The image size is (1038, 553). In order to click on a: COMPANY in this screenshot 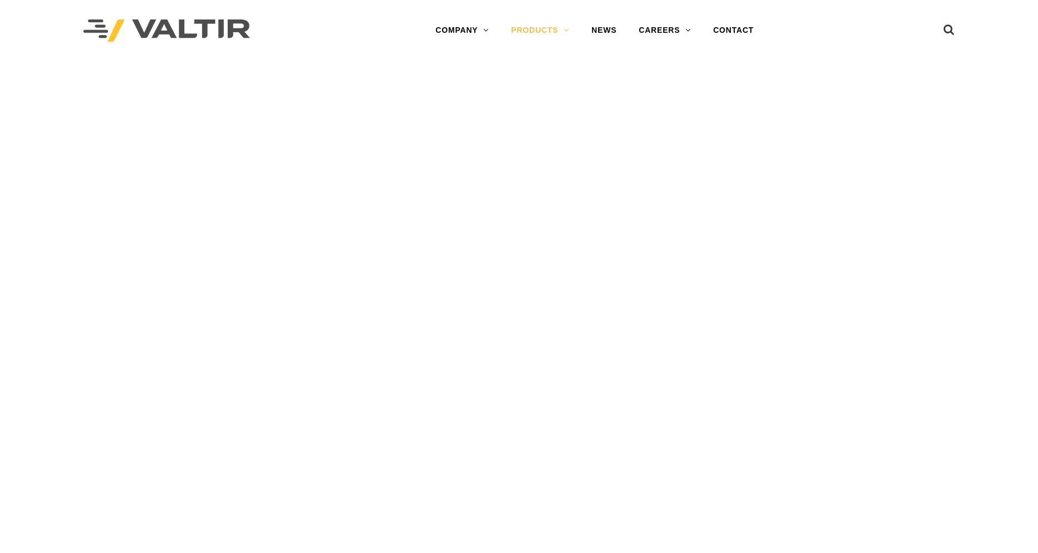, I will do `click(462, 31)`.